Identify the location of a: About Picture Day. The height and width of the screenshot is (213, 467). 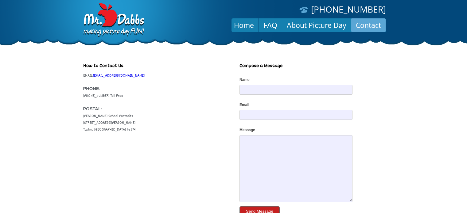
(317, 25).